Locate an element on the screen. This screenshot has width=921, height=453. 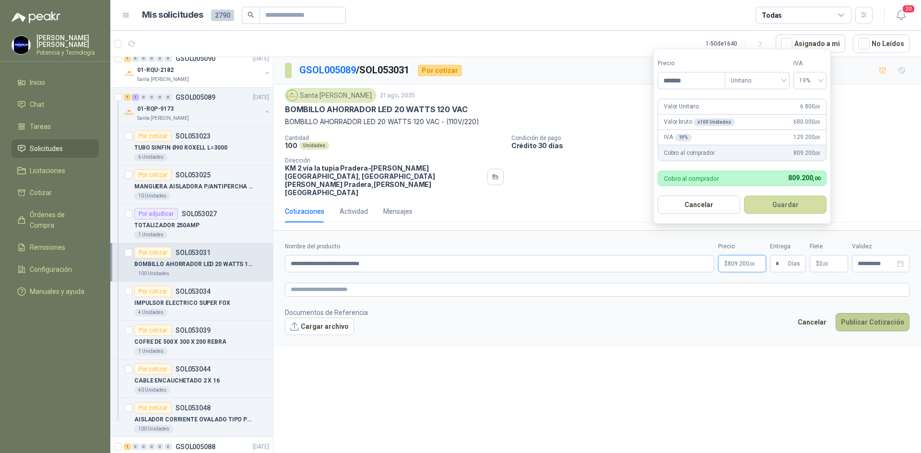
button: 20 is located at coordinates (901, 15).